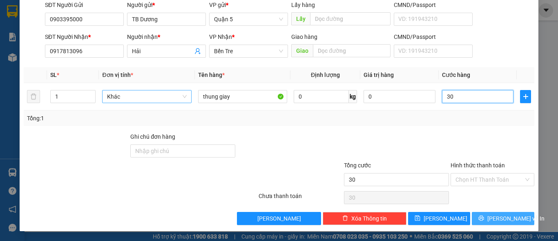 The image size is (558, 241). Describe the element at coordinates (84, 5) in the screenshot. I see `div: SĐT Người Gửi` at that location.